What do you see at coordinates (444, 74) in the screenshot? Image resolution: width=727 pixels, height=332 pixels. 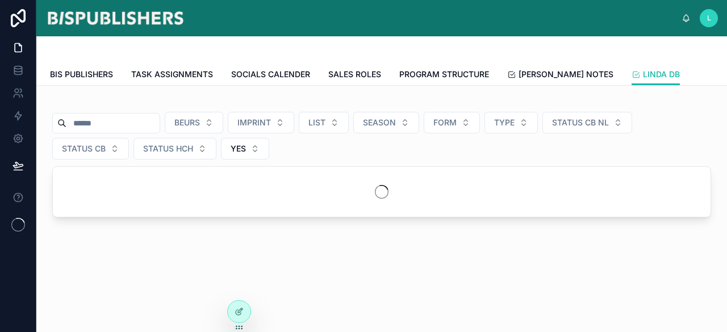 I see `span: PROGRAM STRUCTURE` at bounding box center [444, 74].